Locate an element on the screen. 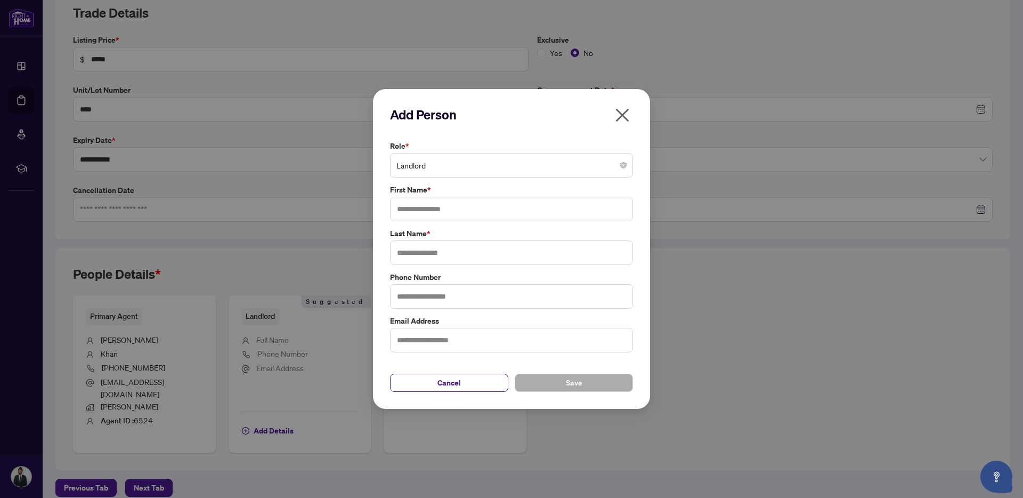  h2: Add Person is located at coordinates (511, 115).